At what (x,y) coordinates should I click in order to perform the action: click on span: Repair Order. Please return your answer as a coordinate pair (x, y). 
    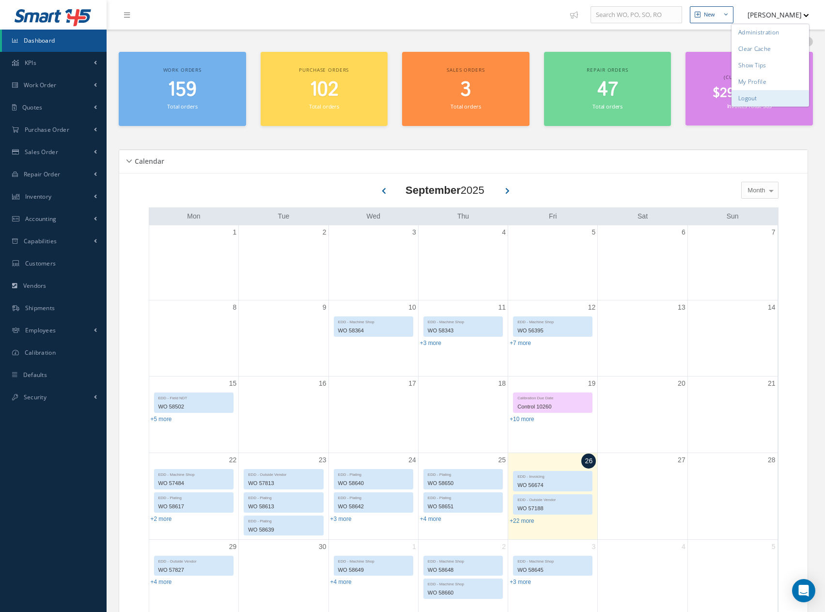
    Looking at the image, I should click on (42, 174).